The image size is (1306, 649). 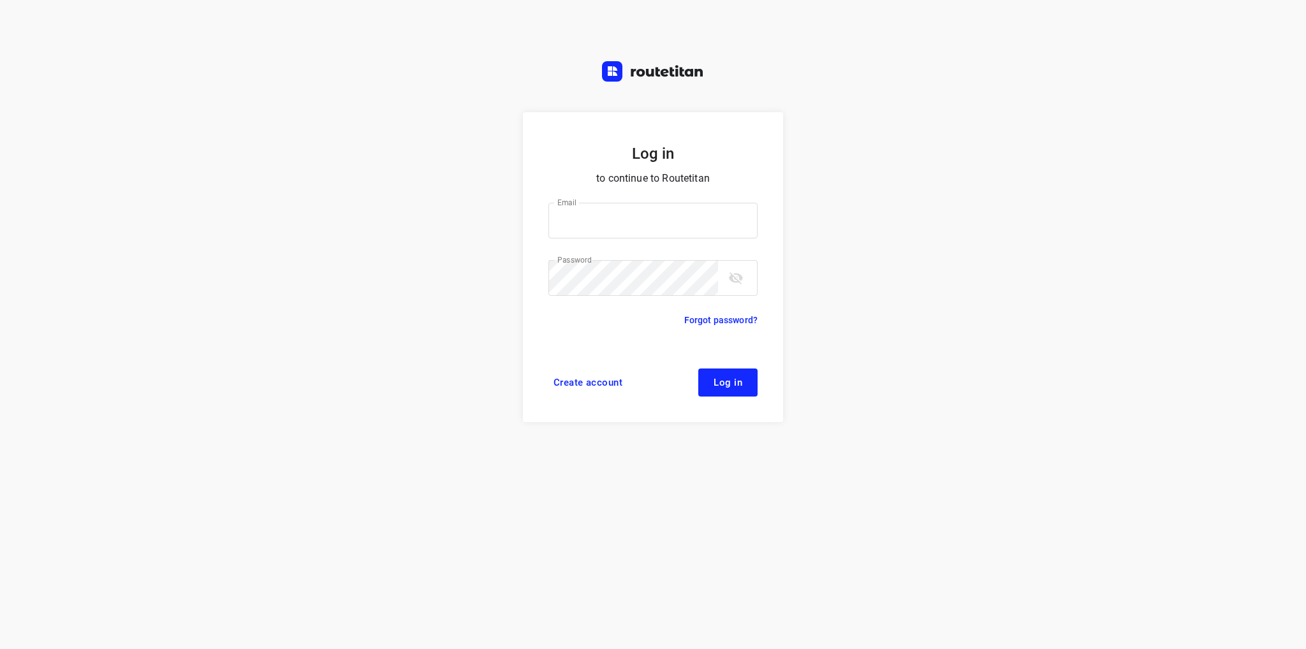 What do you see at coordinates (653, 179) in the screenshot?
I see `p: to continue to Routetitan` at bounding box center [653, 179].